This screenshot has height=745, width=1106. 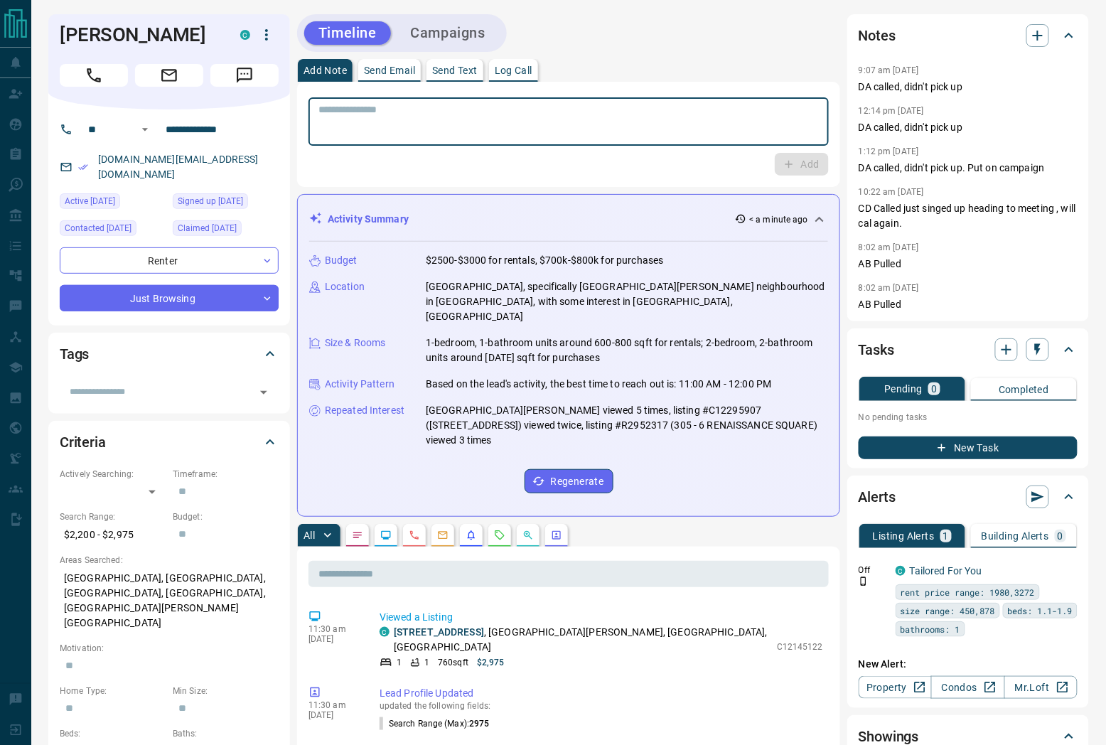 I want to click on p: All, so click(x=309, y=535).